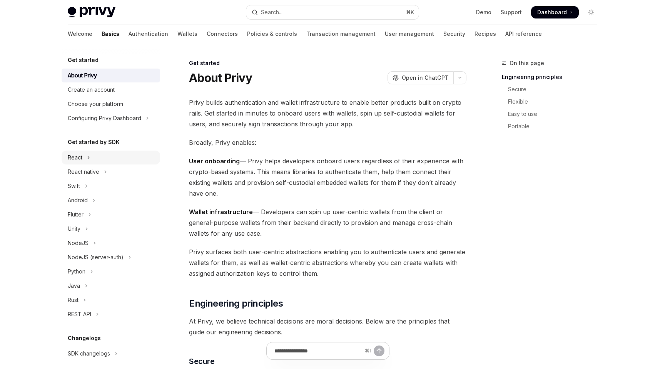  I want to click on span: Dashboard, so click(552, 12).